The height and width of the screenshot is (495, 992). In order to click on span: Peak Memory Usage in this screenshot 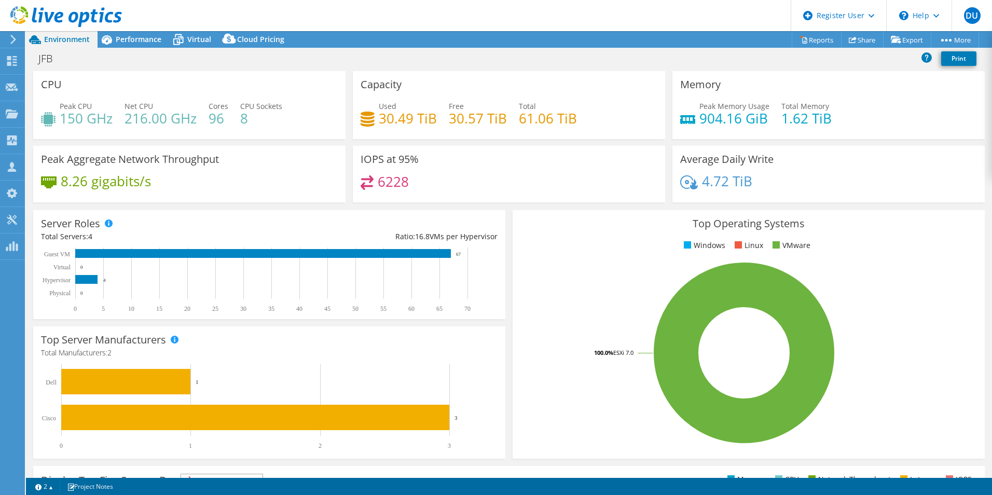, I will do `click(734, 106)`.